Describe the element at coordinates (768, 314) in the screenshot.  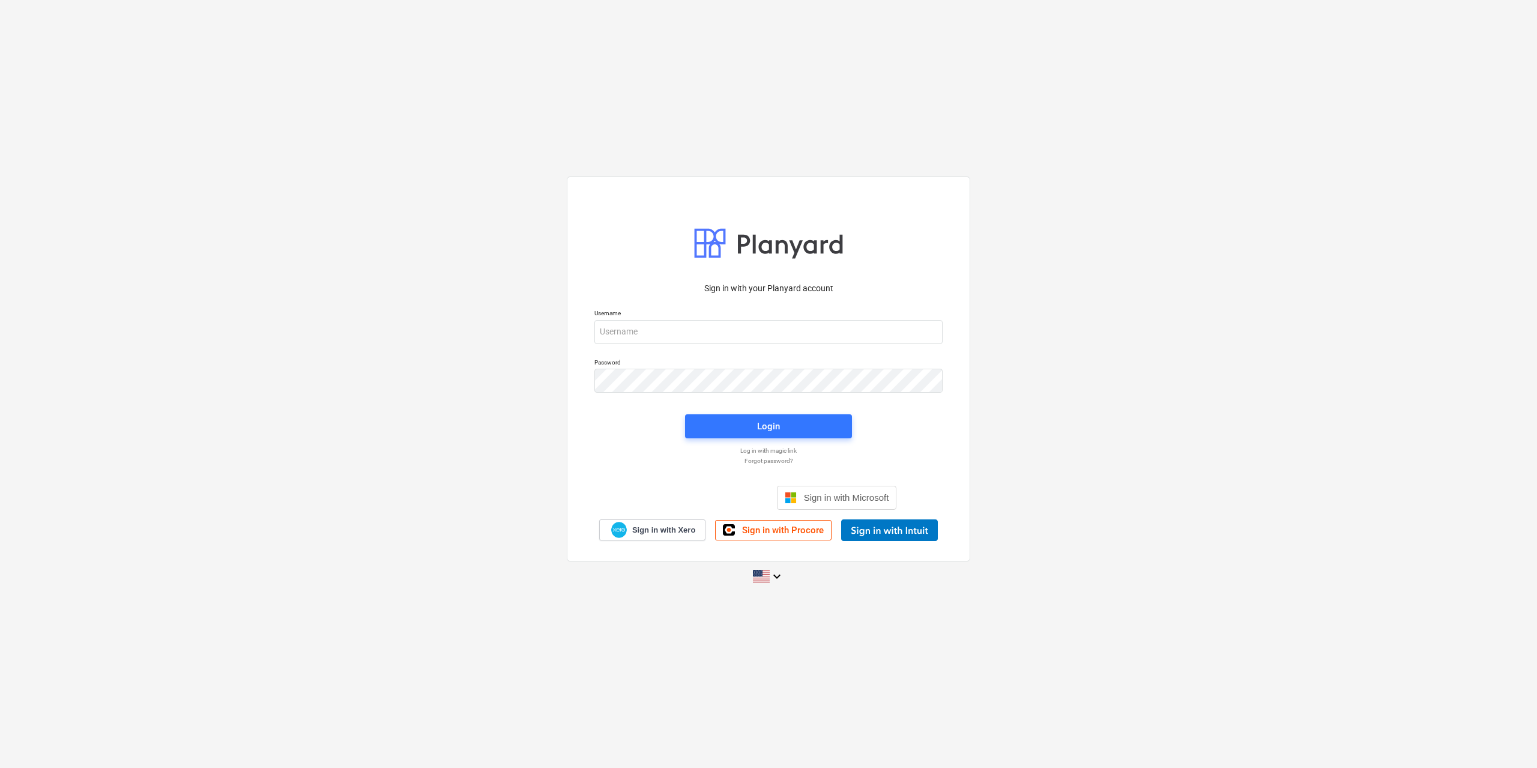
I see `p: Username` at that location.